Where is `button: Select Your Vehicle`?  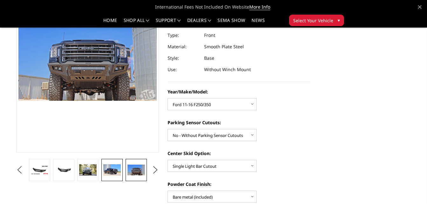 button: Select Your Vehicle is located at coordinates (316, 20).